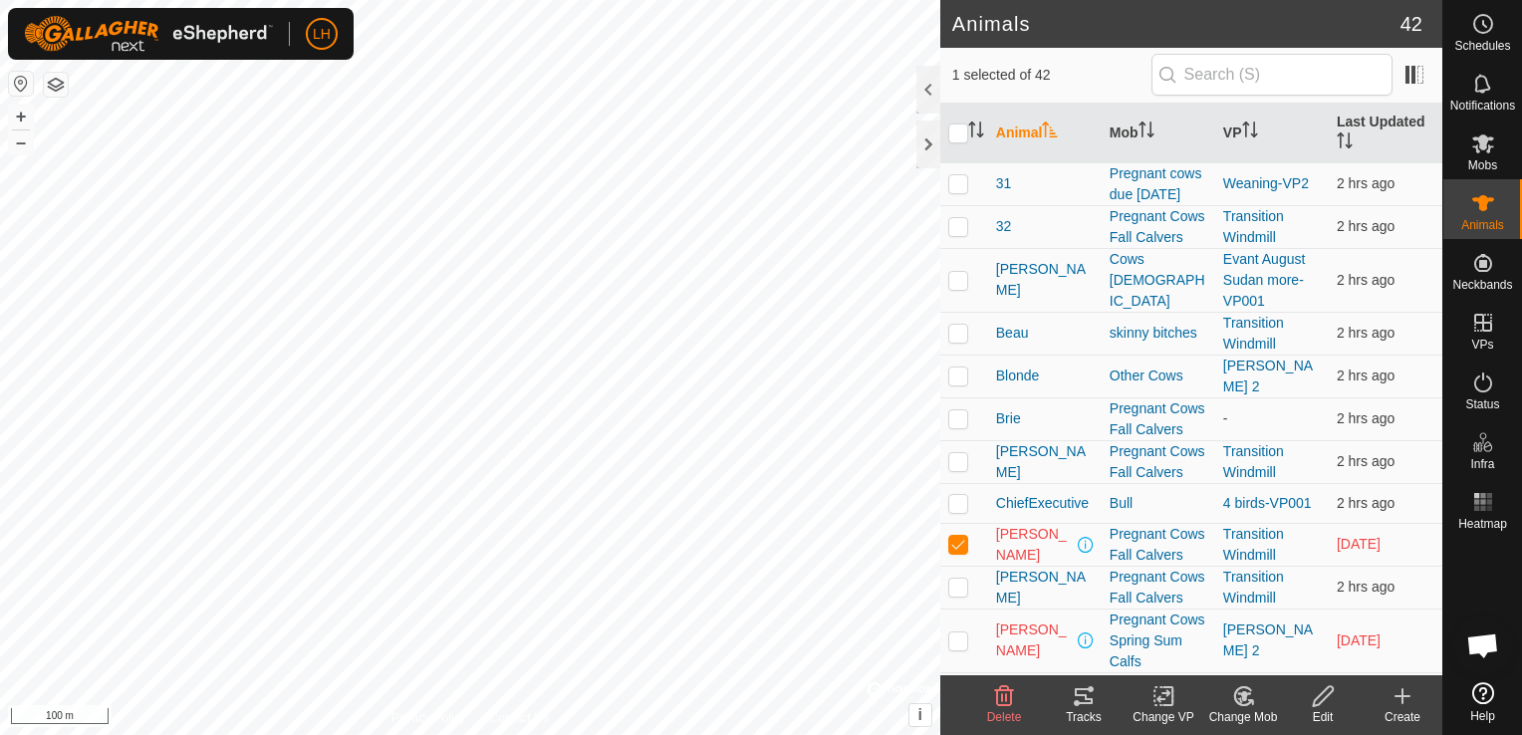 The height and width of the screenshot is (735, 1522). I want to click on th: VP, so click(1272, 133).